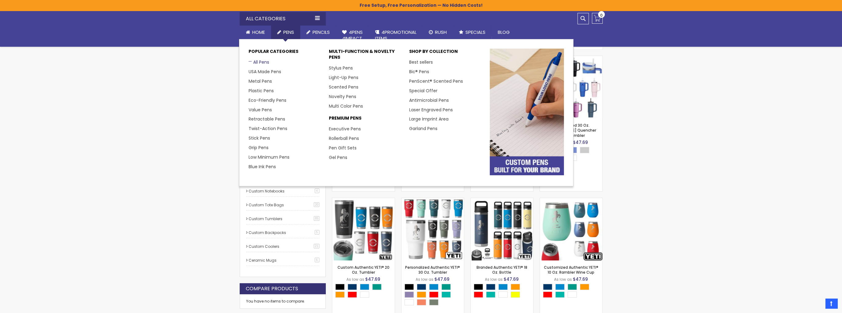 The width and height of the screenshot is (842, 313). I want to click on img: custom-pens, so click(526, 112).